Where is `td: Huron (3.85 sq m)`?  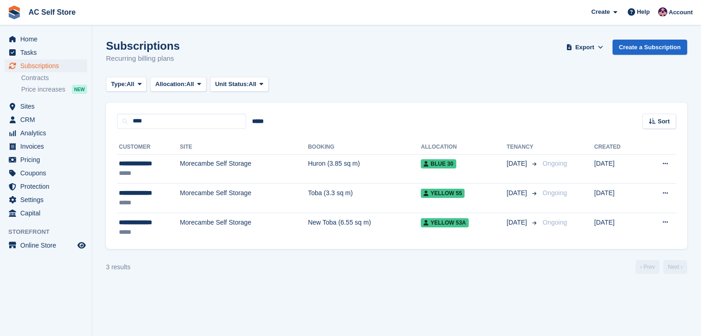
td: Huron (3.85 sq m) is located at coordinates (364, 169).